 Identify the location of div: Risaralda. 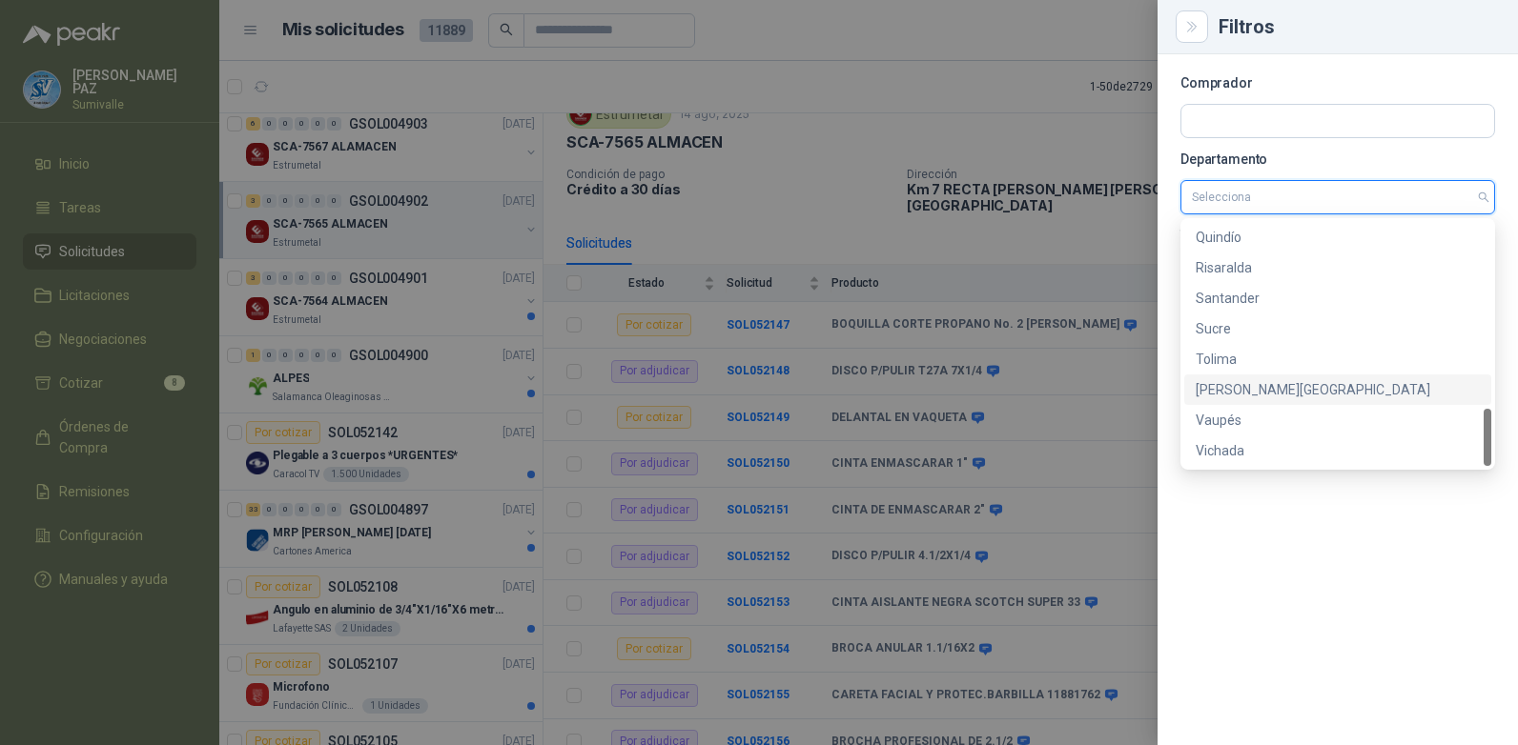
(1337, 268).